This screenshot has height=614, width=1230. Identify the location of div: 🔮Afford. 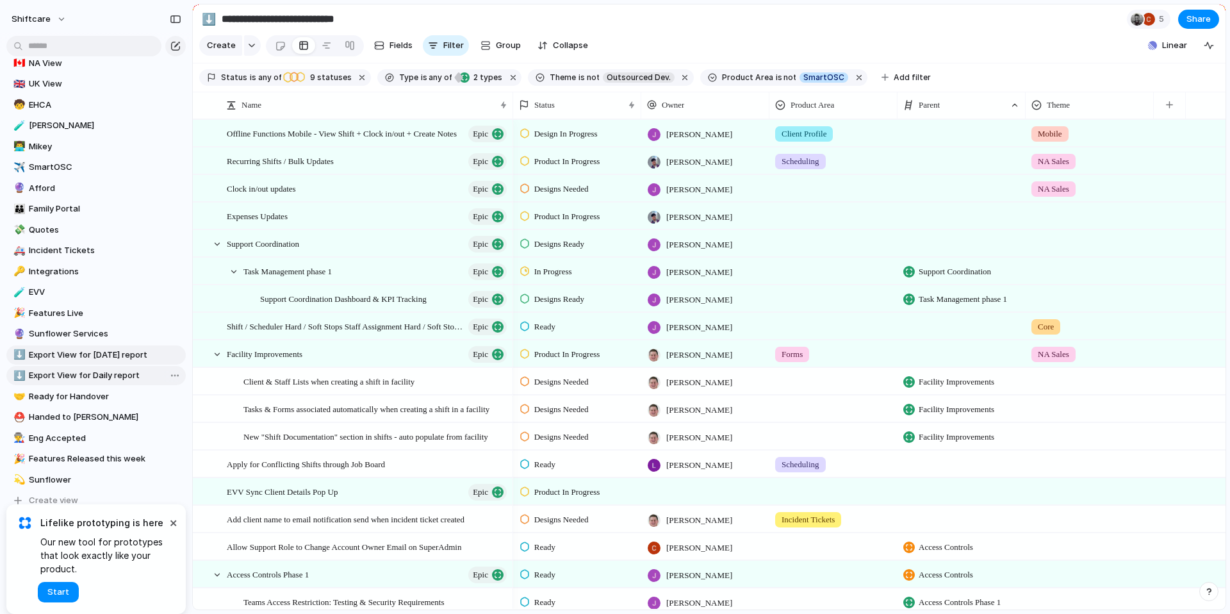
(96, 188).